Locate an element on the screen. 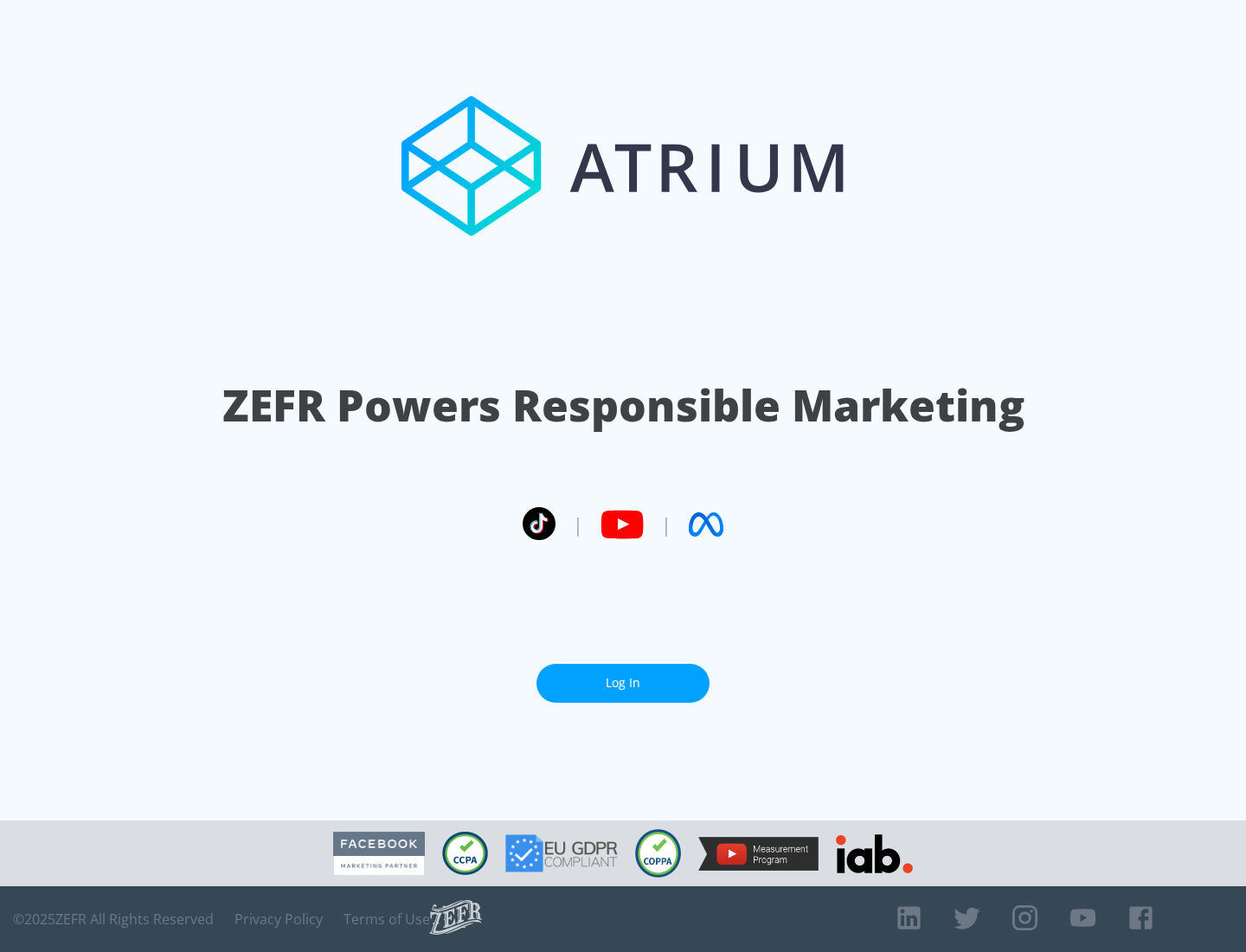 This screenshot has width=1246, height=952. img: COPPA Compliant is located at coordinates (658, 853).